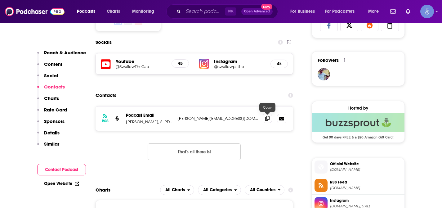 The image size is (442, 208). I want to click on a: Copy Link, so click(390, 25).